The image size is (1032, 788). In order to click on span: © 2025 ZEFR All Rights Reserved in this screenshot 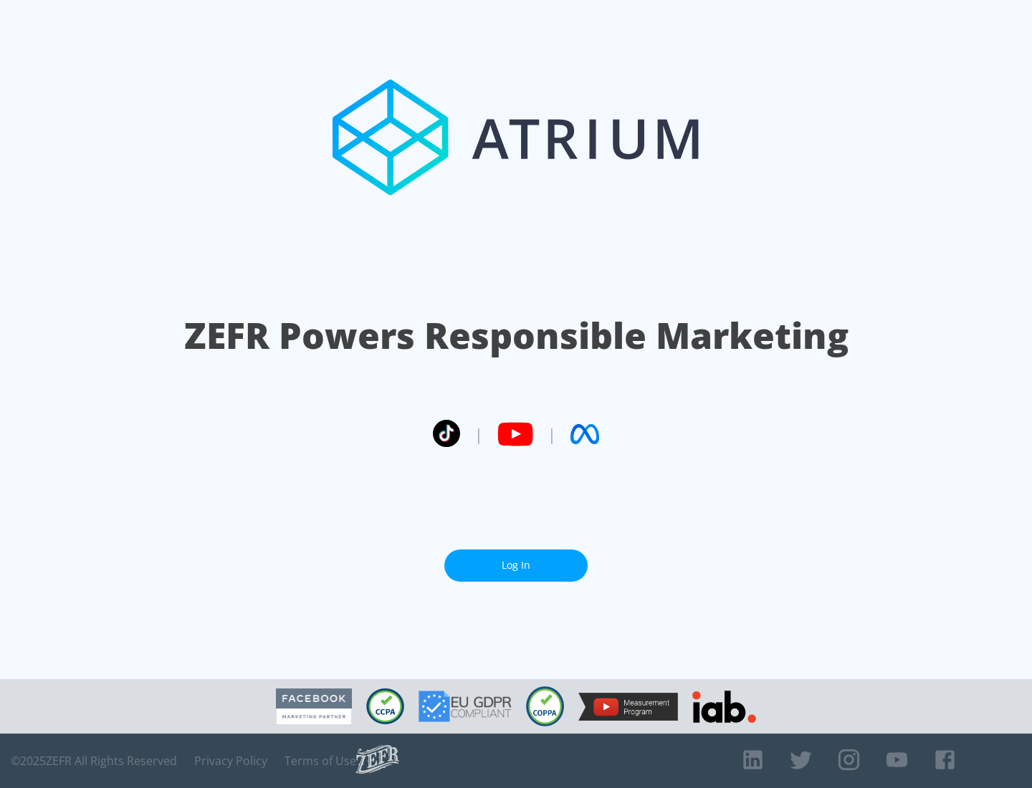, I will do `click(94, 761)`.